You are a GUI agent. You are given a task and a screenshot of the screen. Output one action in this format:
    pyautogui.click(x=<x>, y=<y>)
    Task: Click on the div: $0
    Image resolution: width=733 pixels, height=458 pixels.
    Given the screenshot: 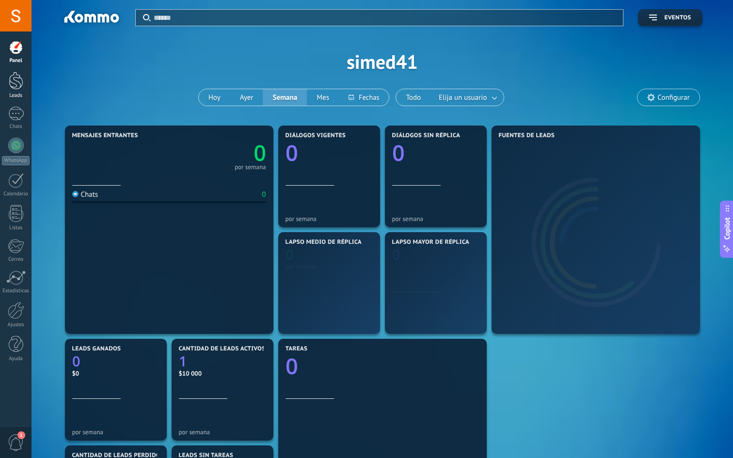 What is the action you would take?
    pyautogui.click(x=116, y=373)
    